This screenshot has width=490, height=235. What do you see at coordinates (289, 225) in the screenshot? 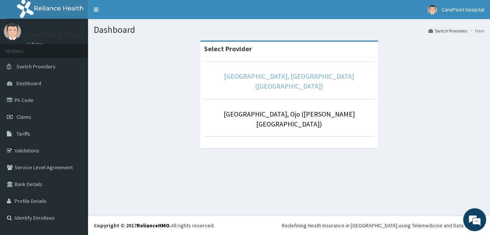
I see `footer: All rights reserved.` at bounding box center [289, 225].